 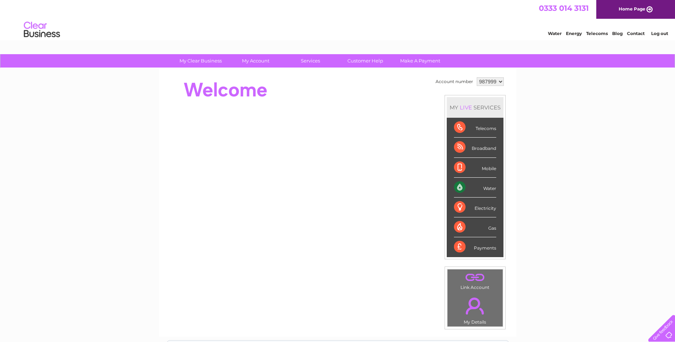 I want to click on a: Make A Payment, so click(x=420, y=61).